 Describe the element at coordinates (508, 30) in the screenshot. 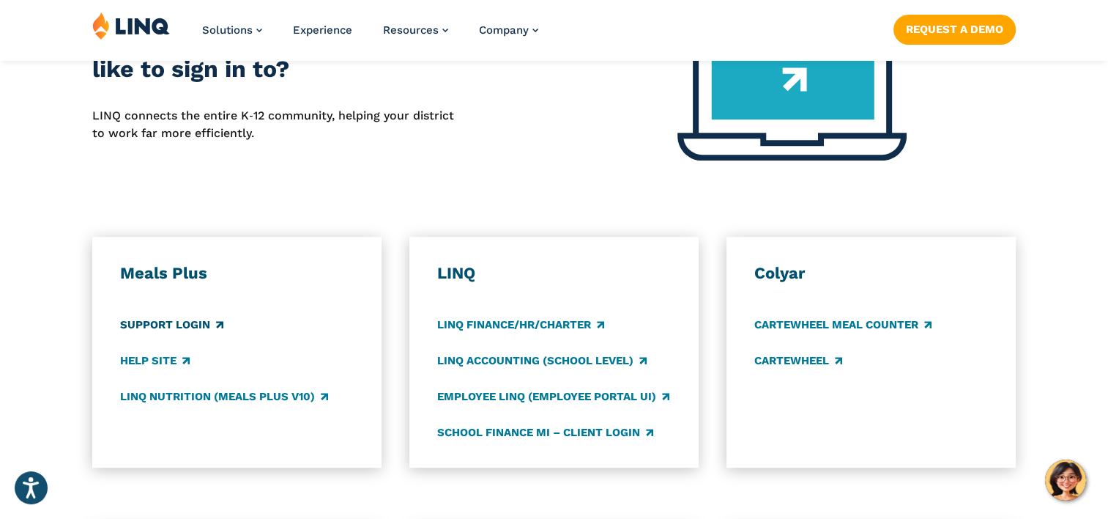

I see `a: Company` at that location.